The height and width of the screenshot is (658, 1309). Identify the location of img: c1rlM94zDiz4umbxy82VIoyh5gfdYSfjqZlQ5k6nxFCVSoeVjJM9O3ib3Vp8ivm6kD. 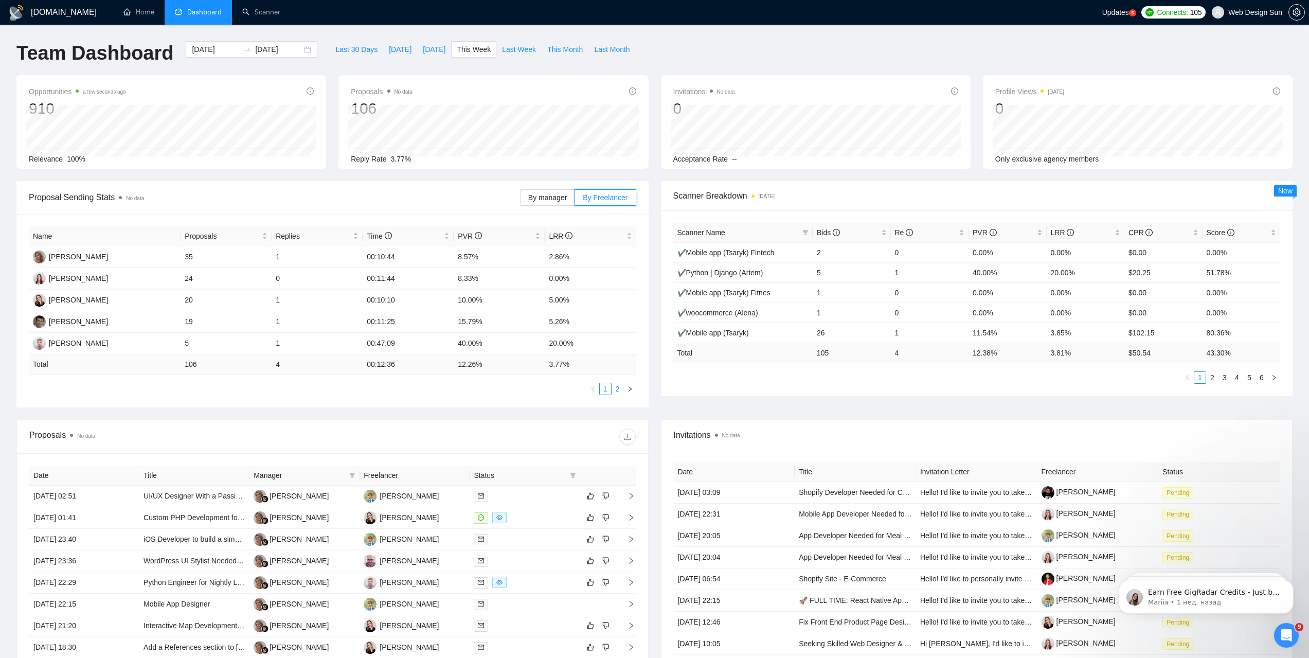
(1048, 557).